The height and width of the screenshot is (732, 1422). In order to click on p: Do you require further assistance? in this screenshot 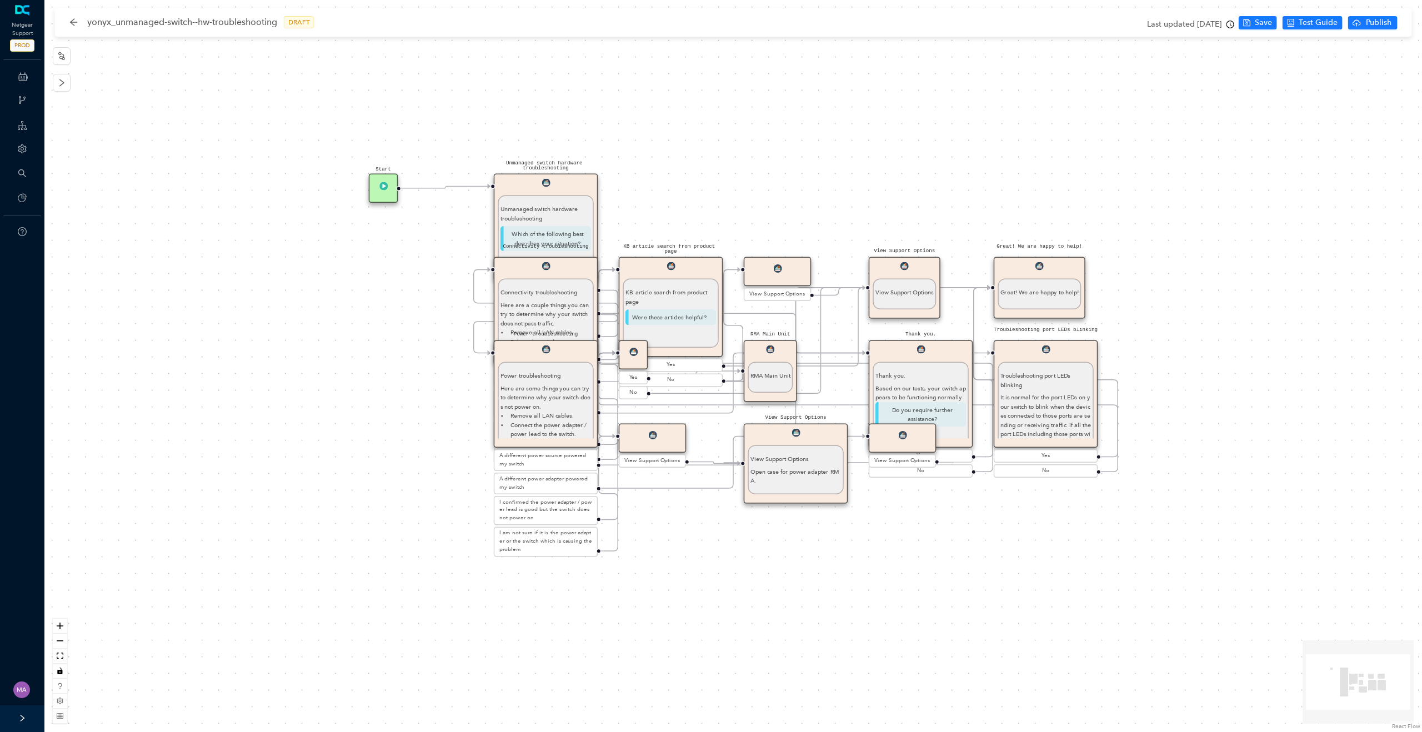, I will do `click(921, 414)`.